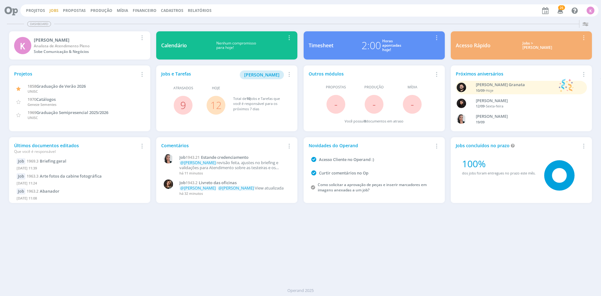 This screenshot has width=601, height=296. What do you see at coordinates (480, 122) in the screenshot?
I see `span: 19/09` at bounding box center [480, 122].